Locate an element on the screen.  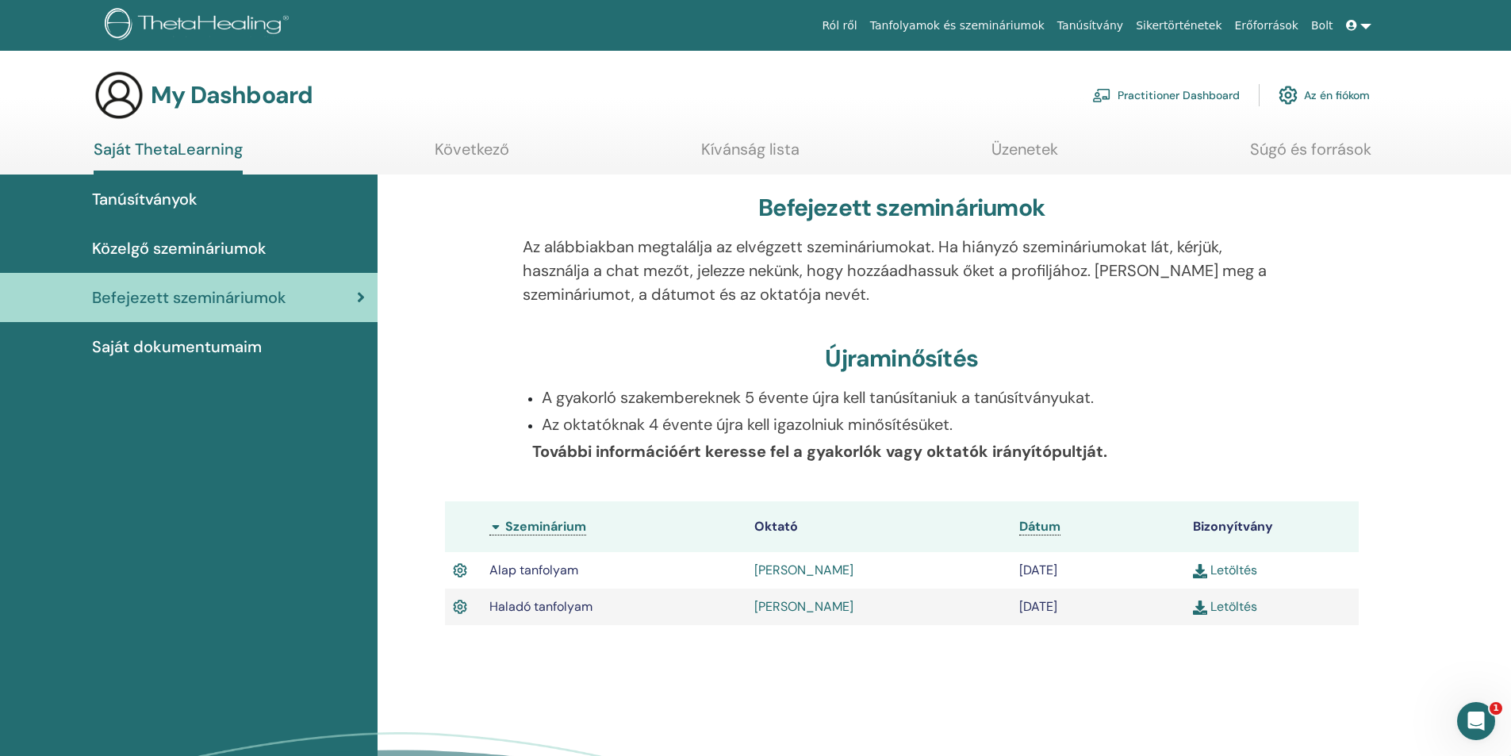
span: Alap tanfolyam is located at coordinates (534, 569).